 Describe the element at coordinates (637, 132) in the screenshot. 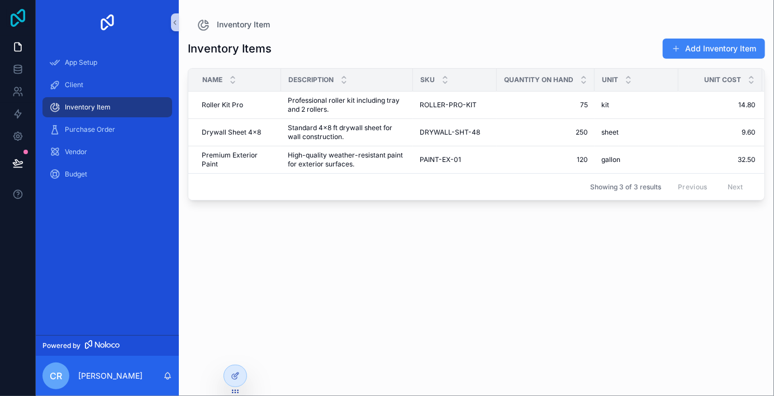

I see `a: sheet` at that location.